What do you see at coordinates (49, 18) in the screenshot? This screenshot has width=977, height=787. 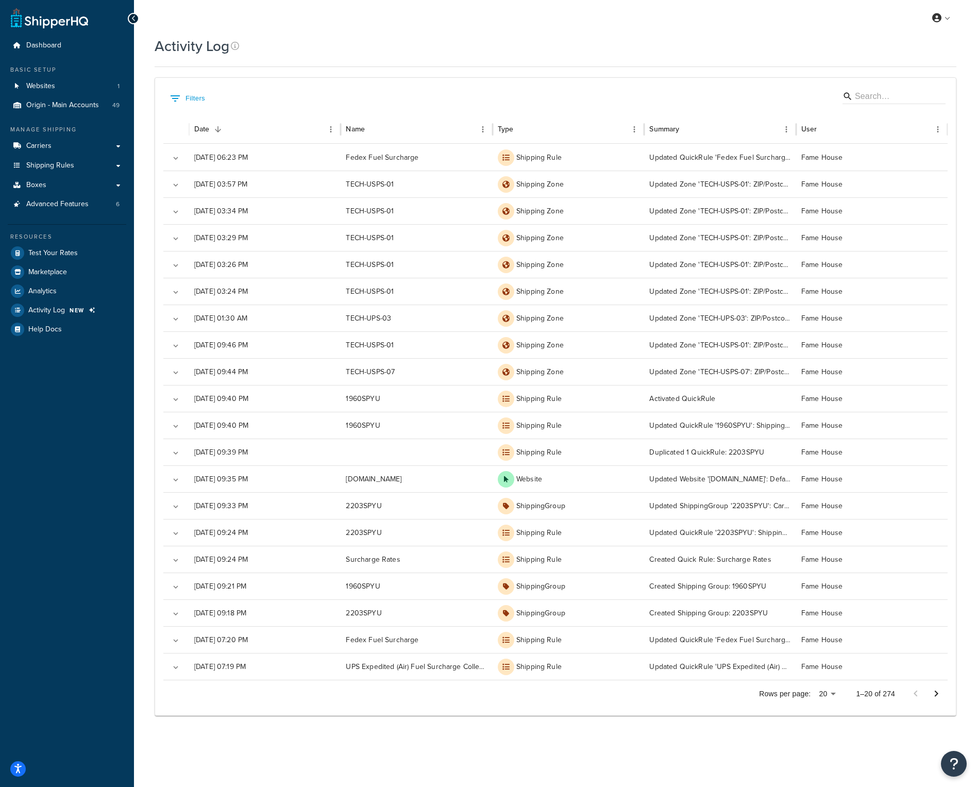 I see `a: ShipperHQ Home` at bounding box center [49, 18].